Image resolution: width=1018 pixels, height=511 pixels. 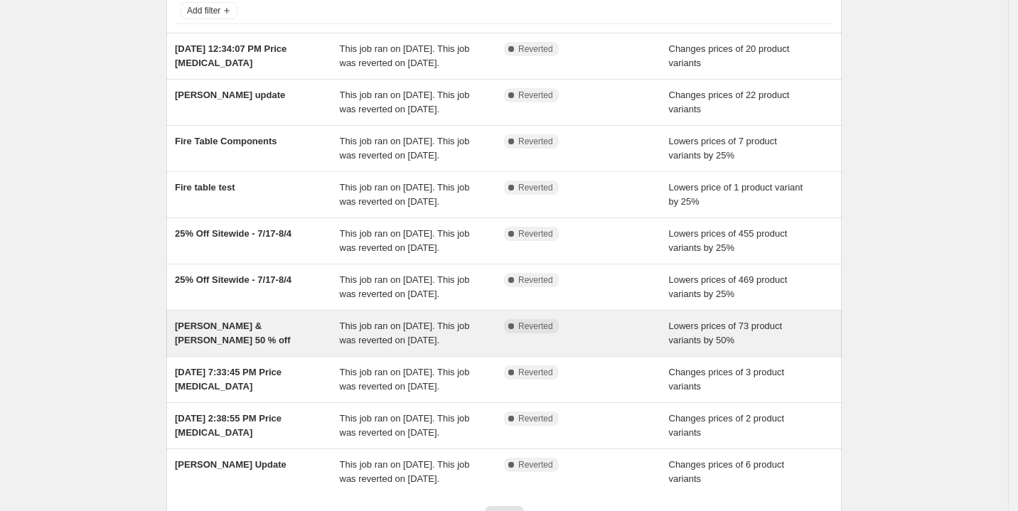 I want to click on span: Changes prices of 20 product variants, so click(x=729, y=55).